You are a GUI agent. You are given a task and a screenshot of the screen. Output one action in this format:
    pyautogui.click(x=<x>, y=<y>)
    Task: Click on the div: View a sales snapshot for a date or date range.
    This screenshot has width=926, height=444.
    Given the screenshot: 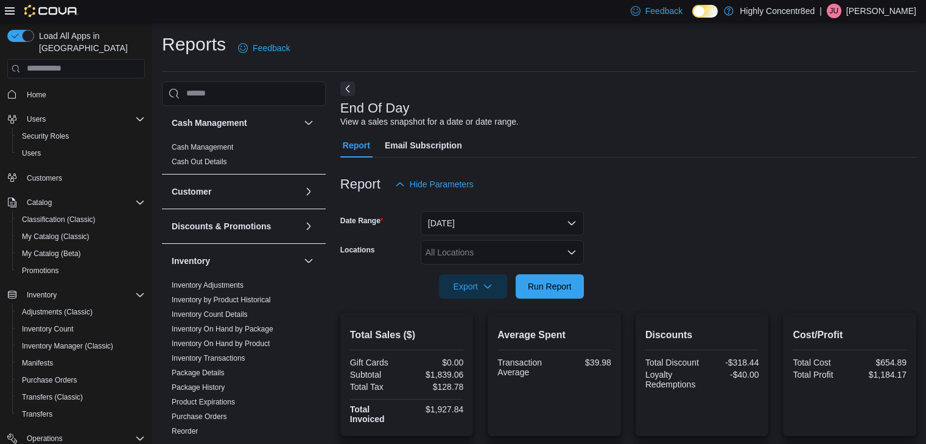 What is the action you would take?
    pyautogui.click(x=429, y=122)
    